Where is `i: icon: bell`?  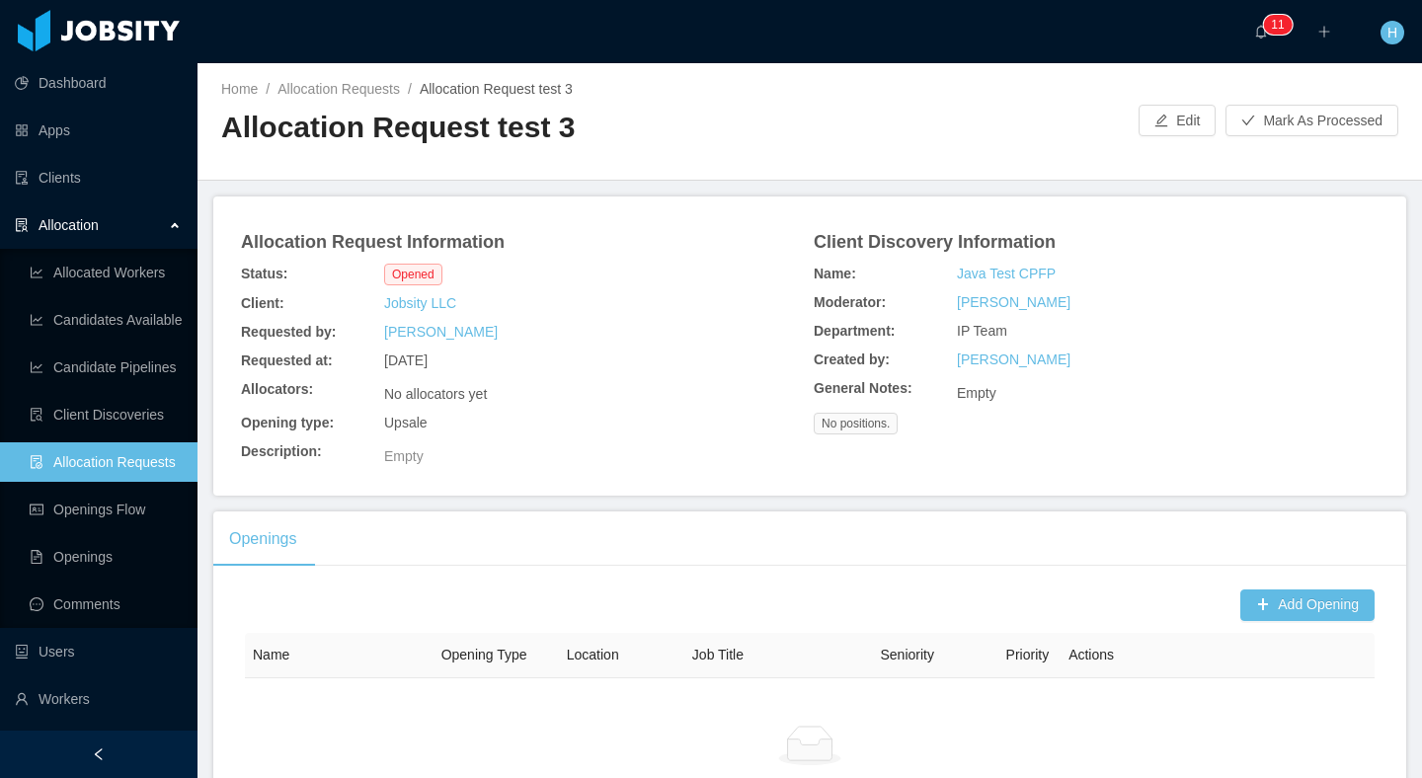
i: icon: bell is located at coordinates (1261, 32).